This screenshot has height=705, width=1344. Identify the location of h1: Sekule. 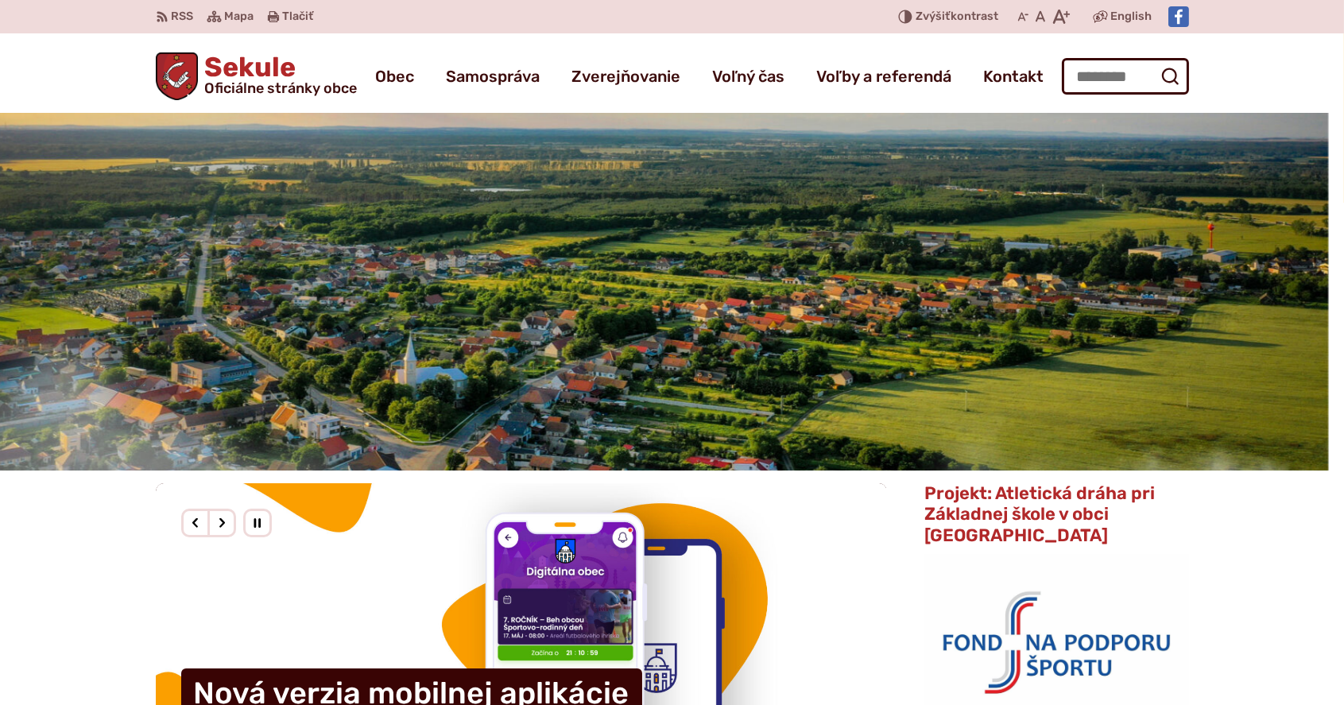
(277, 75).